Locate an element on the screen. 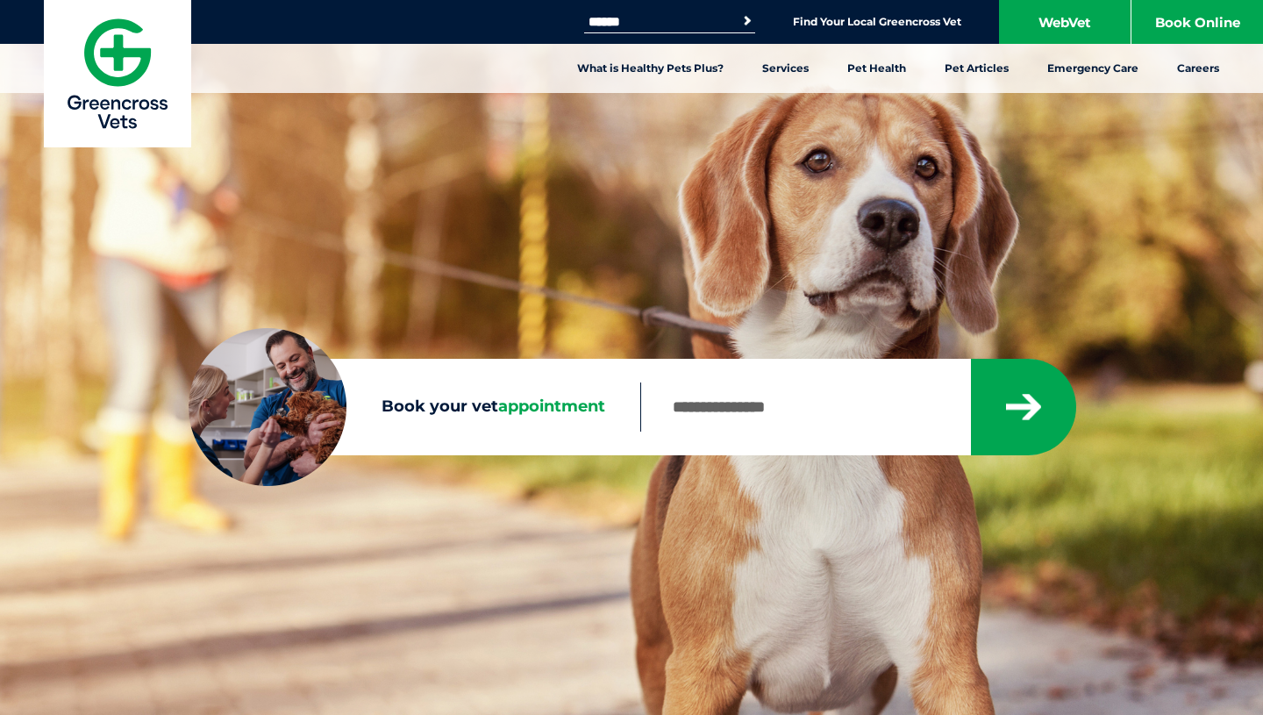  a: What is Healthy Pets Plus? is located at coordinates (650, 68).